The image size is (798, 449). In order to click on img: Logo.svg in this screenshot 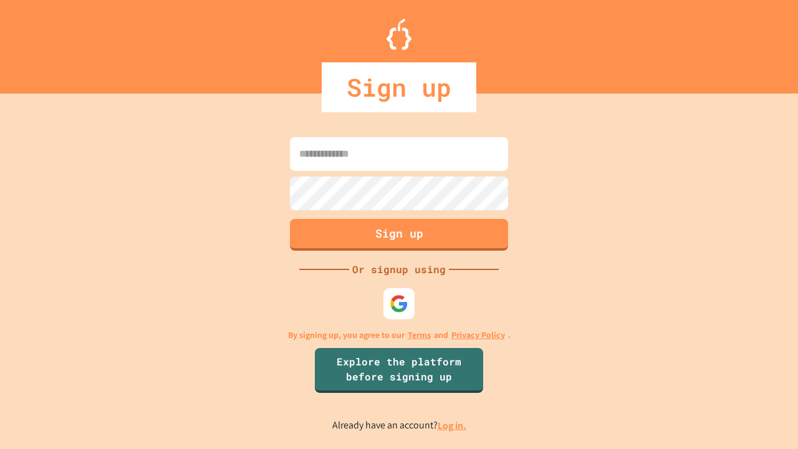, I will do `click(399, 34)`.